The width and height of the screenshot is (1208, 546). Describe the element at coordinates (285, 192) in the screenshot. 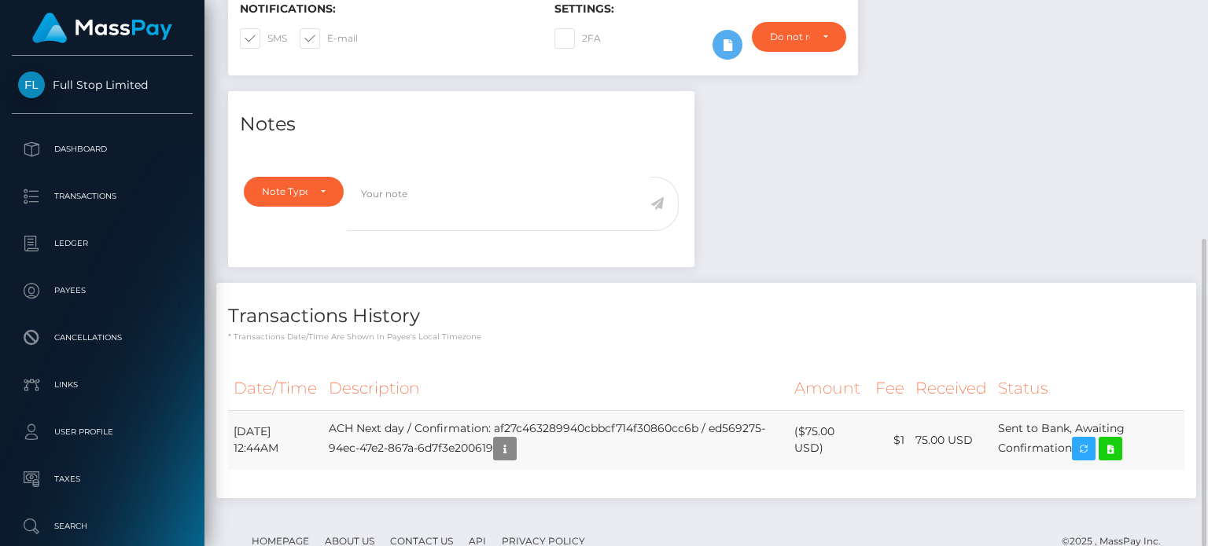

I see `div: Note Type` at that location.